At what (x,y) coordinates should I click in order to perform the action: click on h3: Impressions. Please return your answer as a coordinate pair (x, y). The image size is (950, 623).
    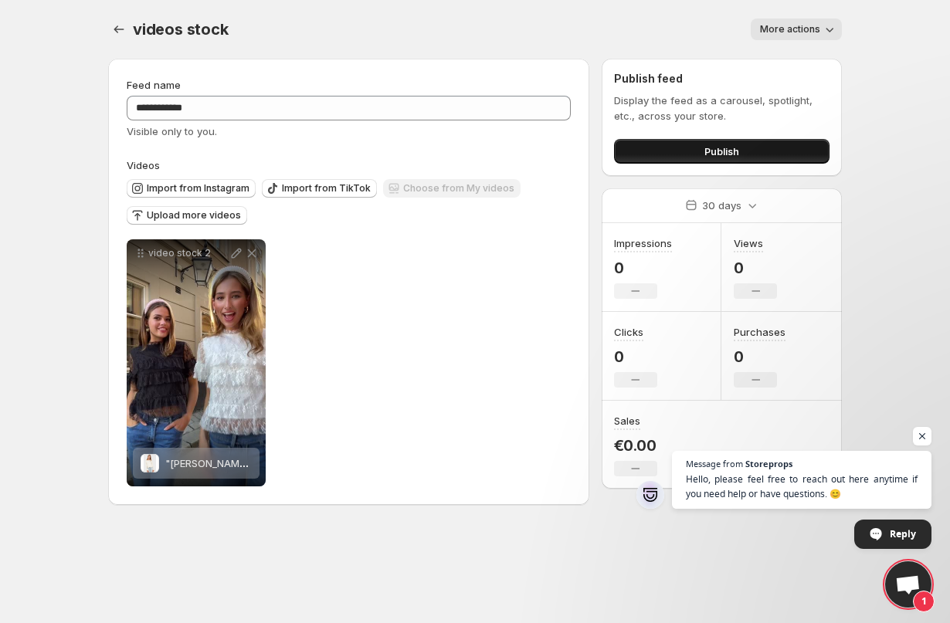
    Looking at the image, I should click on (642, 243).